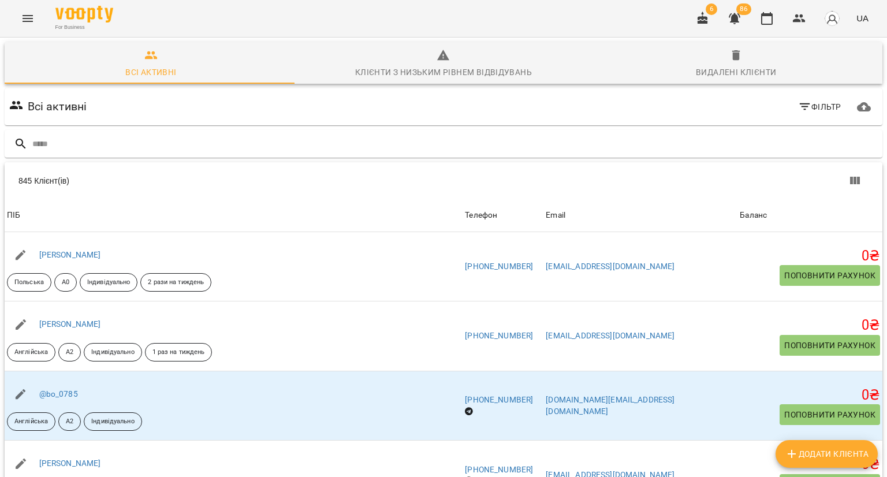 The width and height of the screenshot is (887, 477). What do you see at coordinates (84, 27) in the screenshot?
I see `span: For Business` at bounding box center [84, 27].